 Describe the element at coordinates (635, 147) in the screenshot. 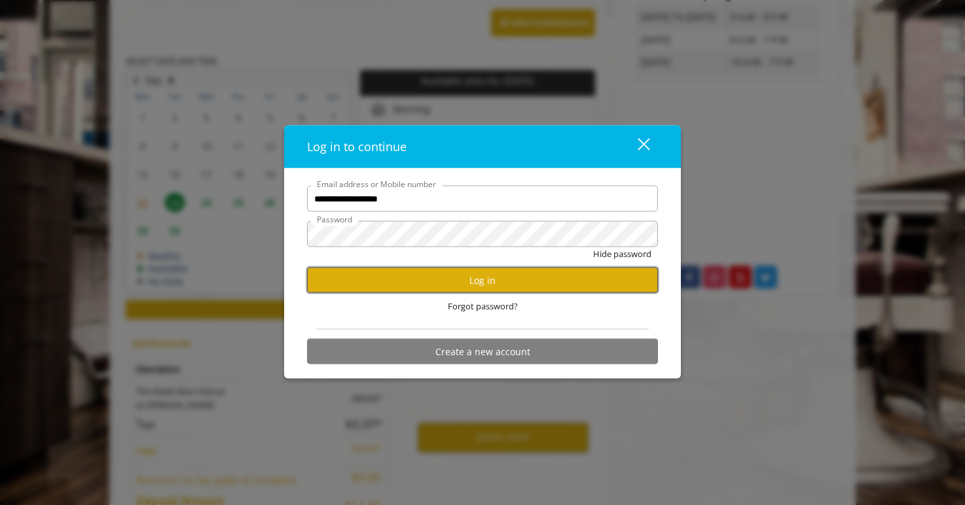

I see `button: close dialog` at that location.